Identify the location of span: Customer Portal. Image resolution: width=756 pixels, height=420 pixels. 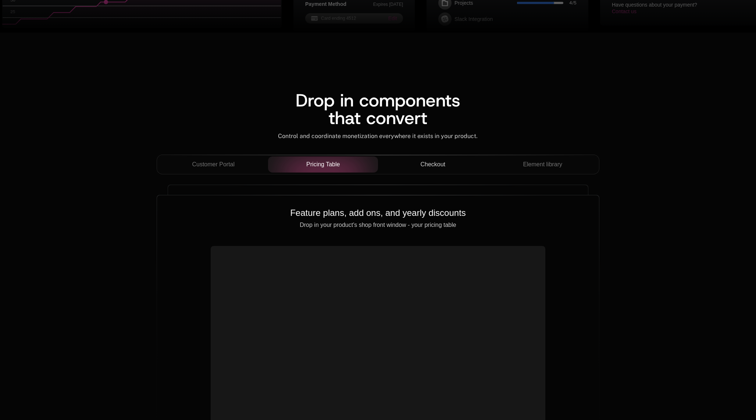
(213, 165).